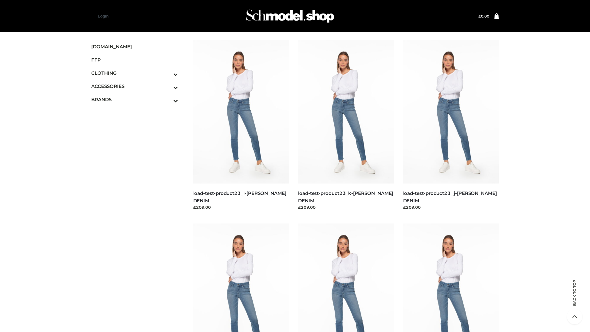 This screenshot has width=590, height=332. I want to click on span: ACCESSORIES, so click(135, 86).